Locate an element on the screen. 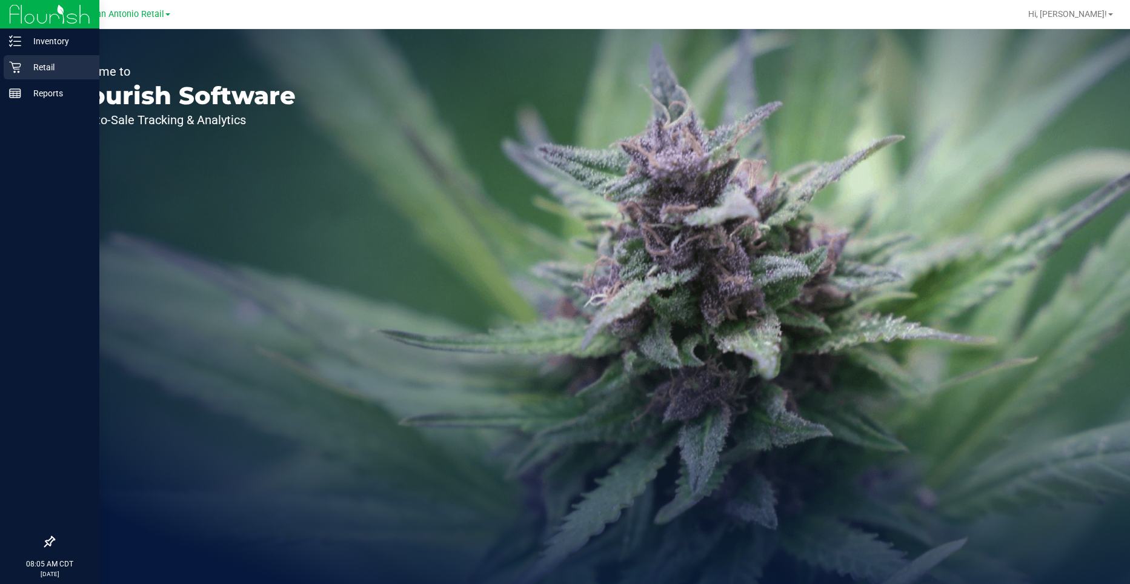 The width and height of the screenshot is (1130, 584). p: Welcome to is located at coordinates (180, 71).